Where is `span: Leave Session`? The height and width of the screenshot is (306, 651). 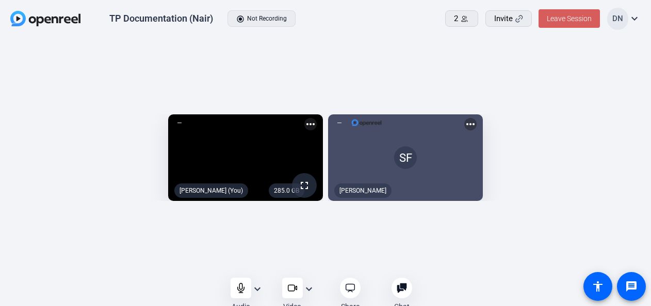
span: Leave Session is located at coordinates (569, 19).